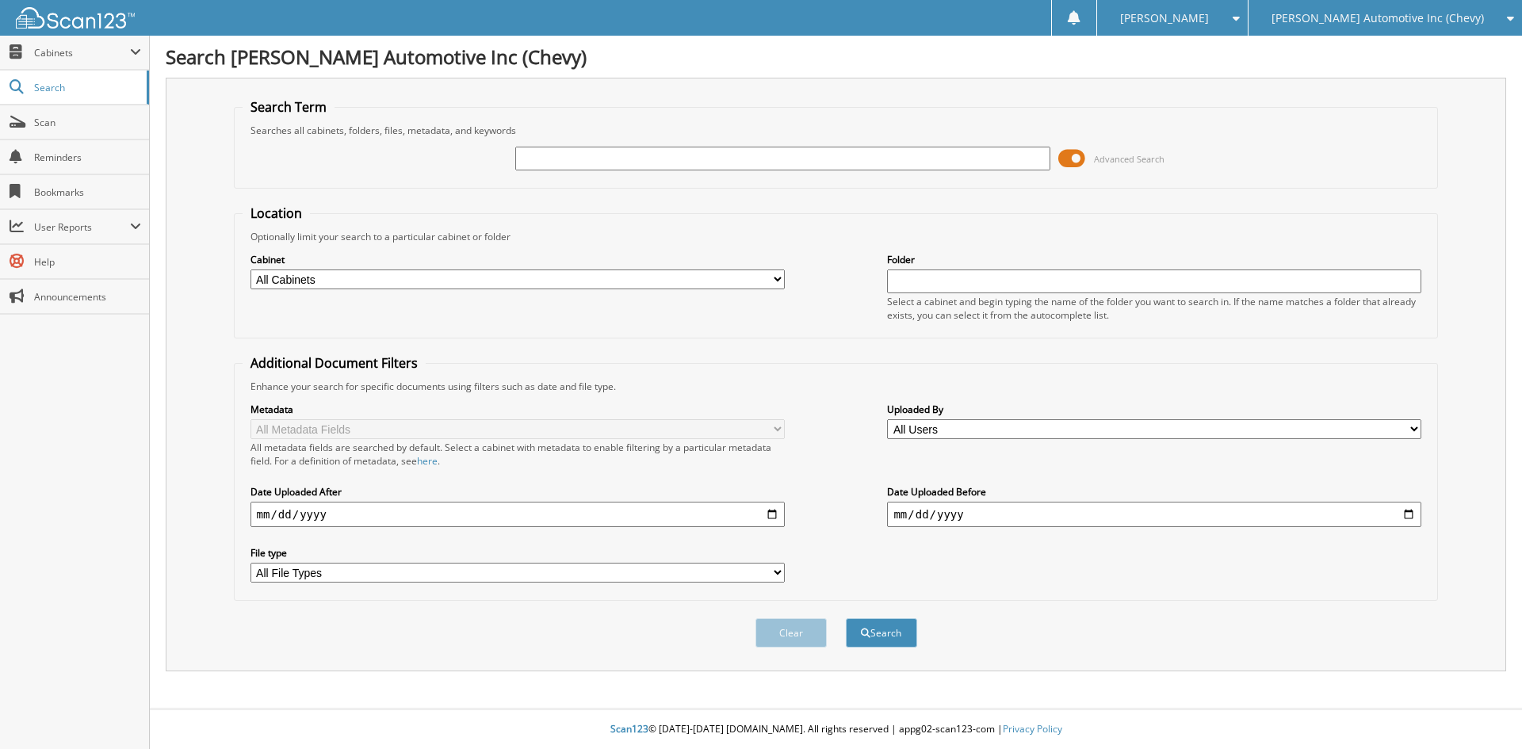 Image resolution: width=1522 pixels, height=749 pixels. I want to click on span: Announcements, so click(87, 296).